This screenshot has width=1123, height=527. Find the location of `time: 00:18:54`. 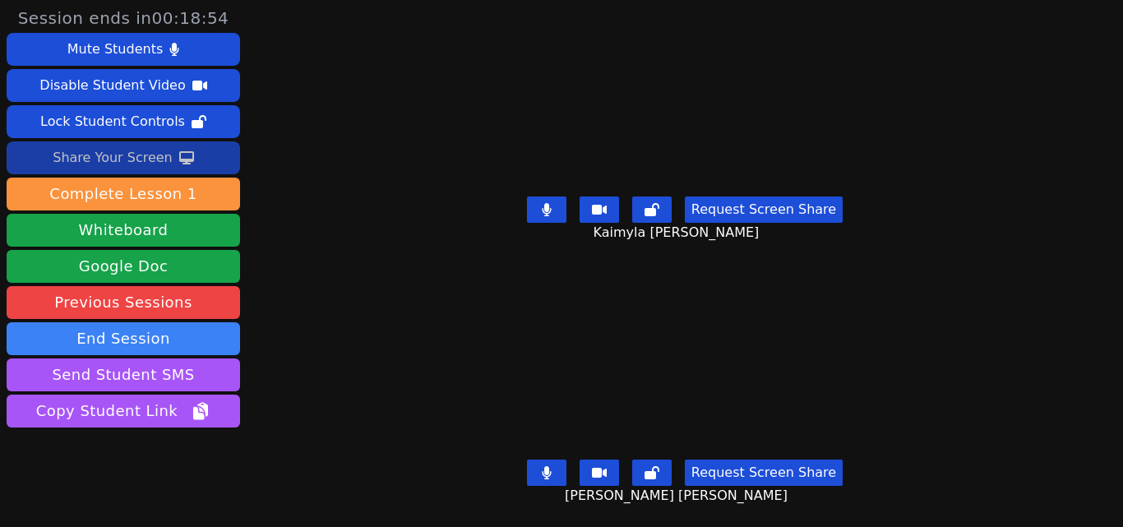

time: 00:18:54 is located at coordinates (191, 18).